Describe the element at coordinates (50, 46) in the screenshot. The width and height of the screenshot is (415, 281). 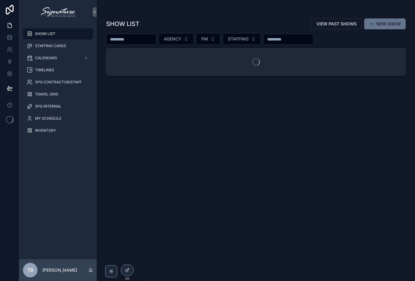
I see `span: STAFFING CARDS` at that location.